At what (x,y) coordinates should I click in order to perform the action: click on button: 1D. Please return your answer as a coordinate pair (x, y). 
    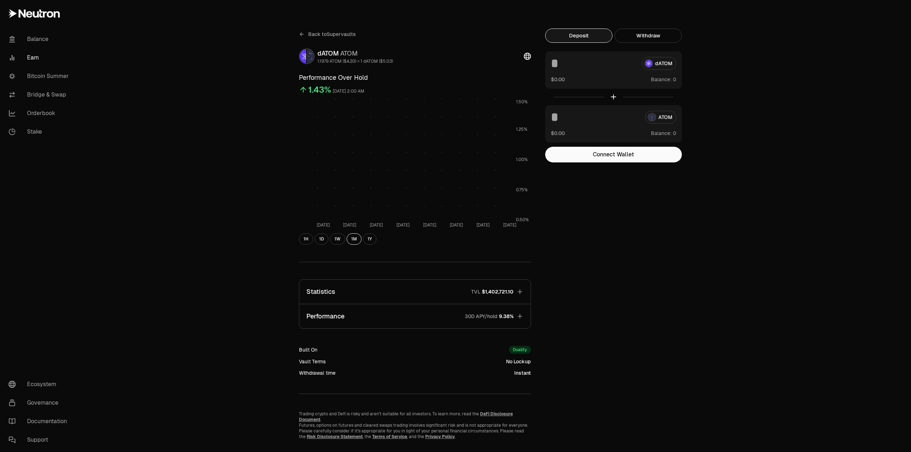
    Looking at the image, I should click on (321, 239).